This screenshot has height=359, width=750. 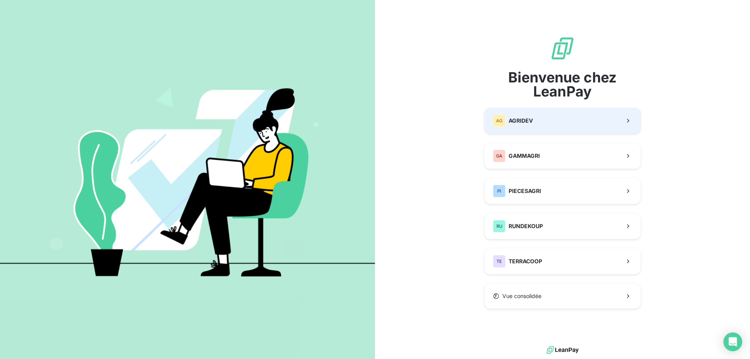 I want to click on div: GA, so click(x=499, y=156).